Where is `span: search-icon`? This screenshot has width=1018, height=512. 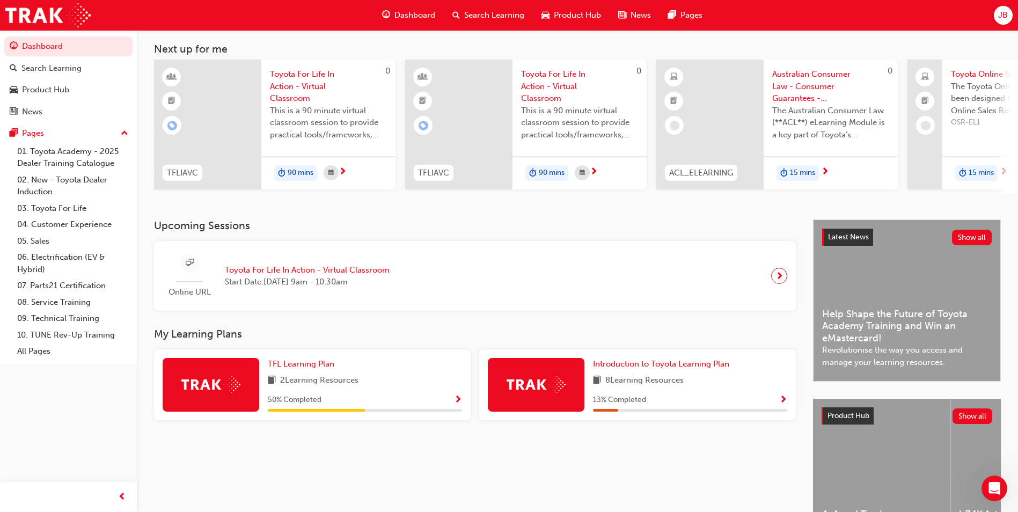 span: search-icon is located at coordinates (13, 69).